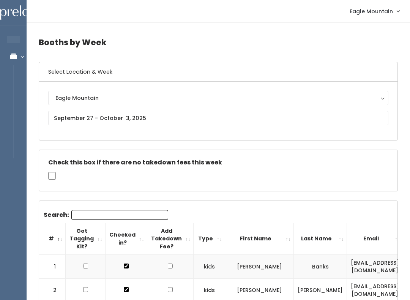  Describe the element at coordinates (52, 238) in the screenshot. I see `th: #: activate to sort column descending` at that location.